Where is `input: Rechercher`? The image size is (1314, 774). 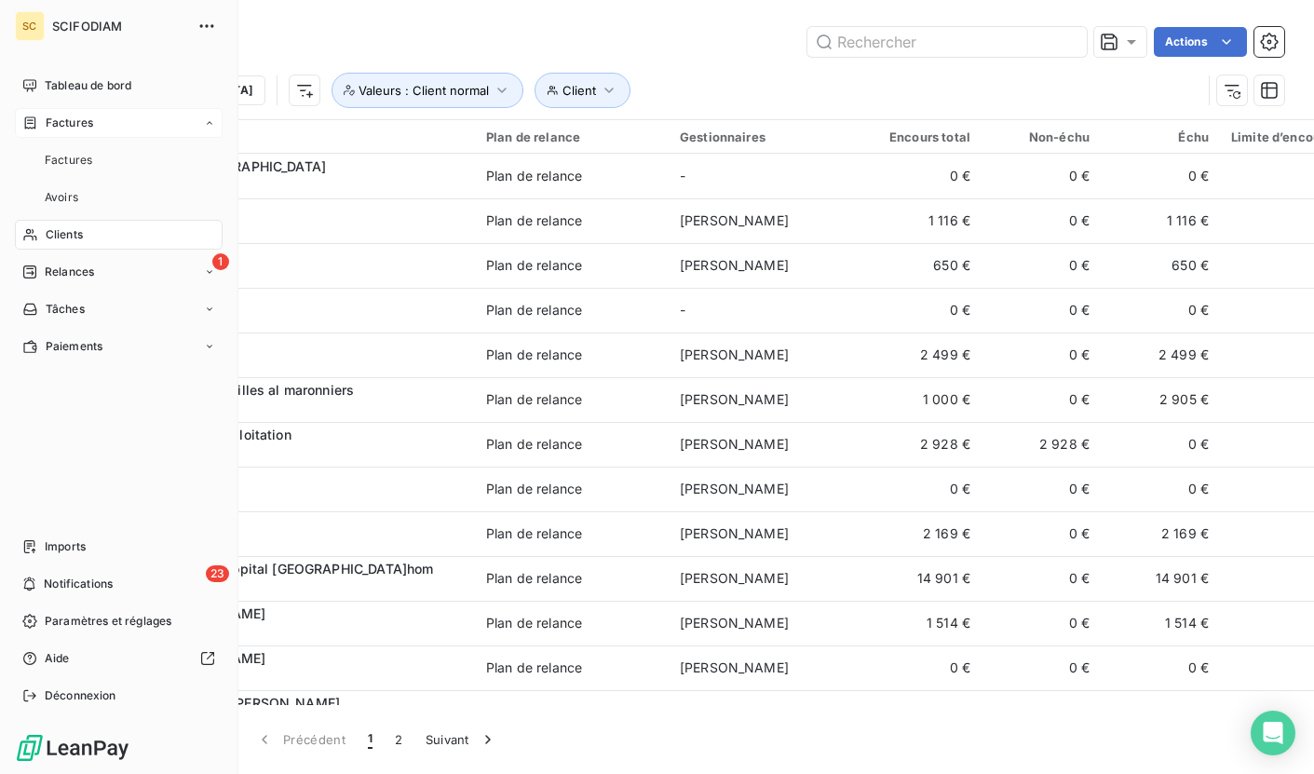
input: Rechercher is located at coordinates (947, 42).